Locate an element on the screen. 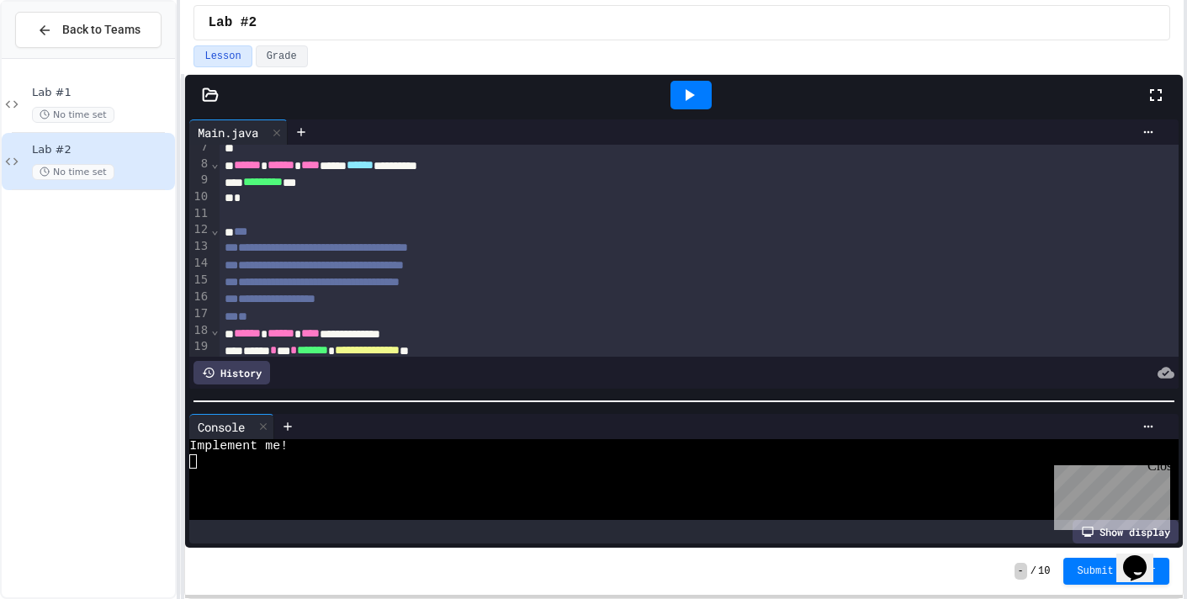 This screenshot has height=599, width=1187. span: 10 is located at coordinates (1044, 571).